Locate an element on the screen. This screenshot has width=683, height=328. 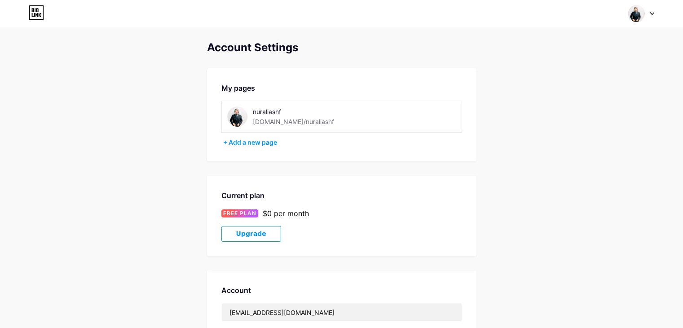
div: My pages is located at coordinates (341, 88).